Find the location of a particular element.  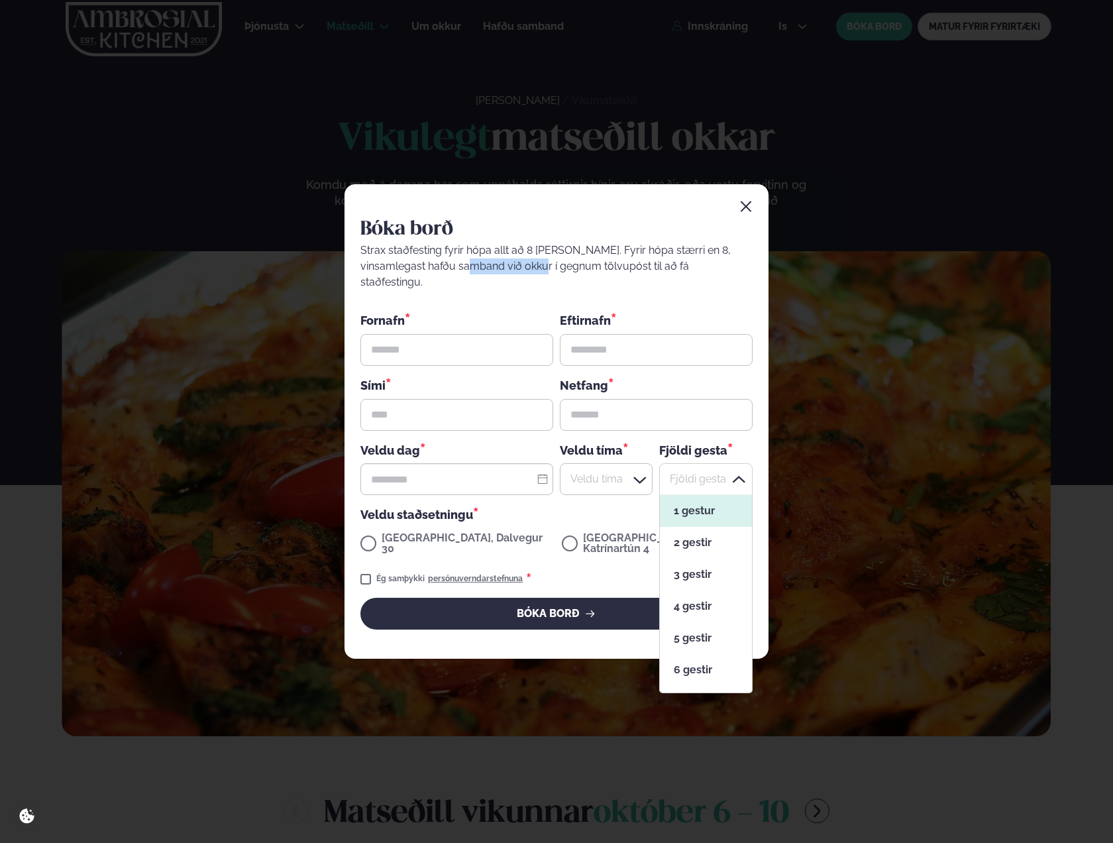

div: Veldu dag is located at coordinates (457, 449).